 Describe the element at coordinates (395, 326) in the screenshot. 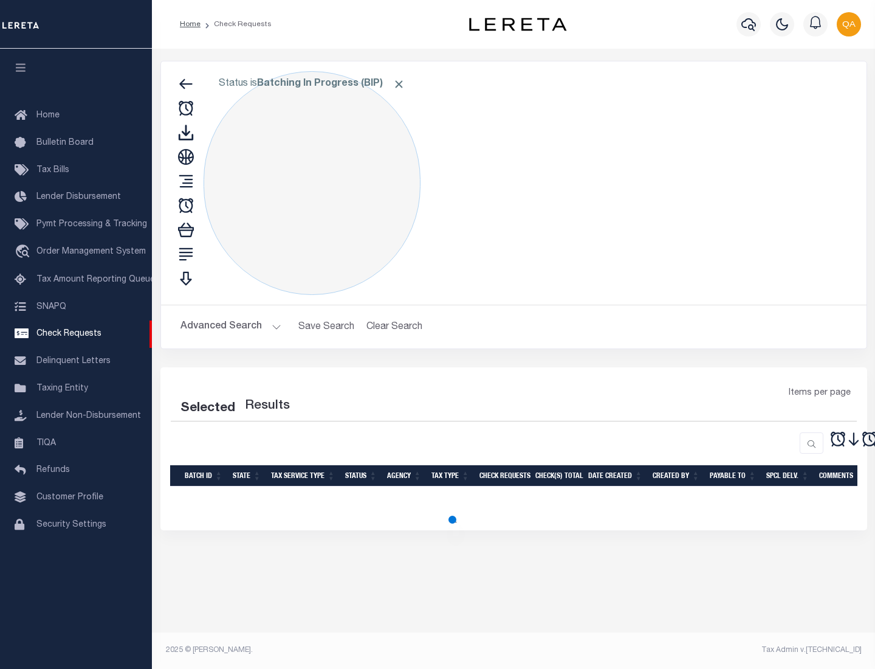

I see `button: Clear Search` at that location.